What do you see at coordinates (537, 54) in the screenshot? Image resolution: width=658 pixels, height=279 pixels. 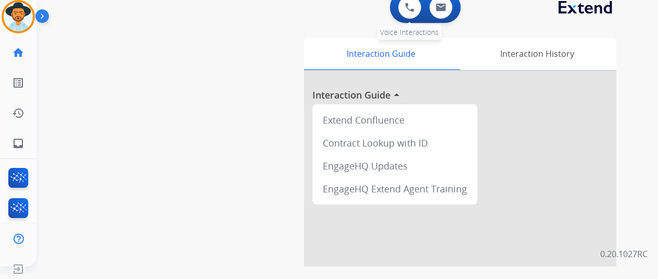 I see `div: Interaction History` at bounding box center [537, 54].